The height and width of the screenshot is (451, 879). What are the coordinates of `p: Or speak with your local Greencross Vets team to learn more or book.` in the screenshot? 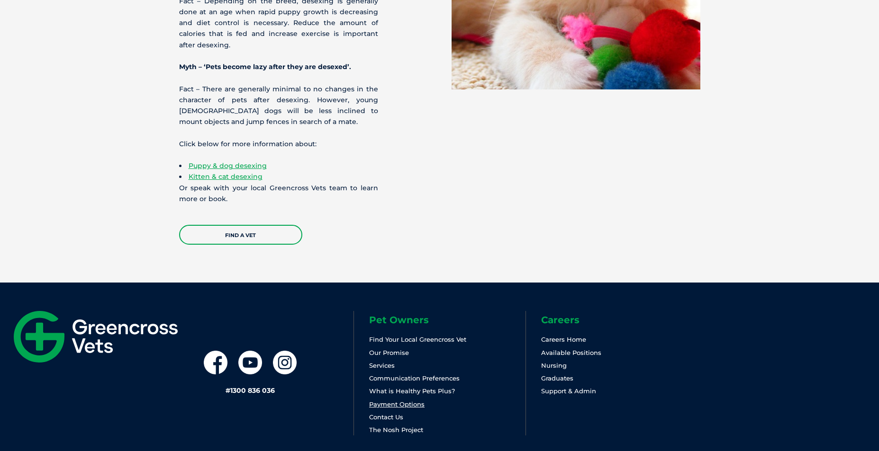 It's located at (279, 194).